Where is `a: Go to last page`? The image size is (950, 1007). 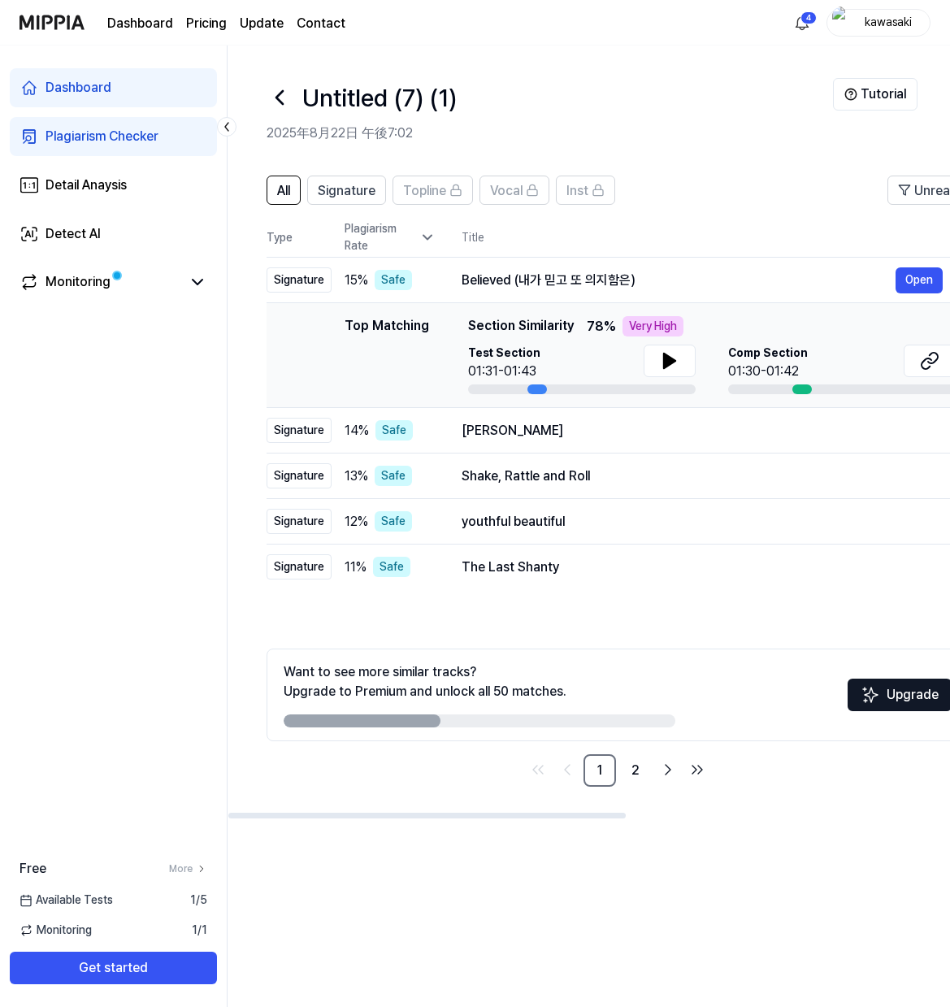 a: Go to last page is located at coordinates (697, 770).